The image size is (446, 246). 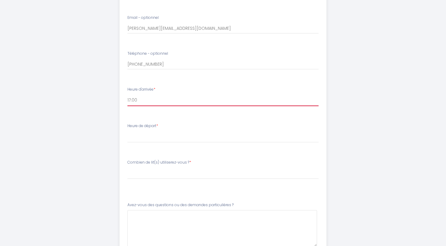 What do you see at coordinates (143, 18) in the screenshot?
I see `label: Email - optionnel` at bounding box center [143, 18].